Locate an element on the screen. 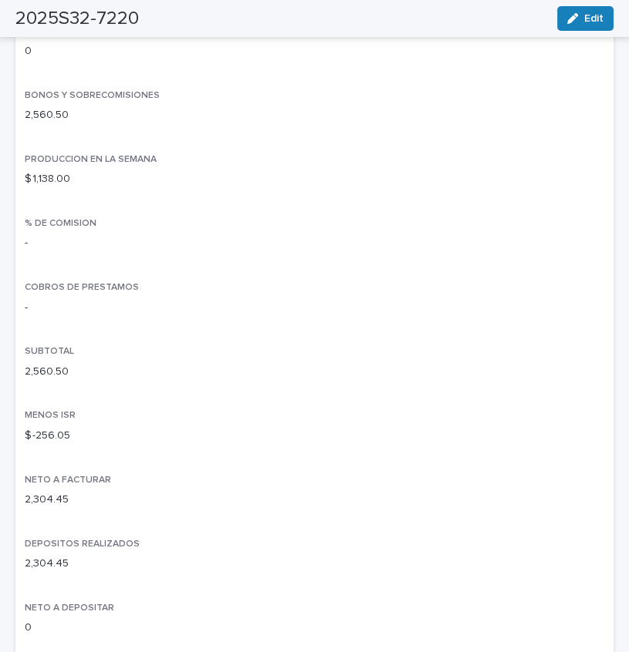 This screenshot has width=629, height=652. p: $ 1,138.00 is located at coordinates (314, 179).